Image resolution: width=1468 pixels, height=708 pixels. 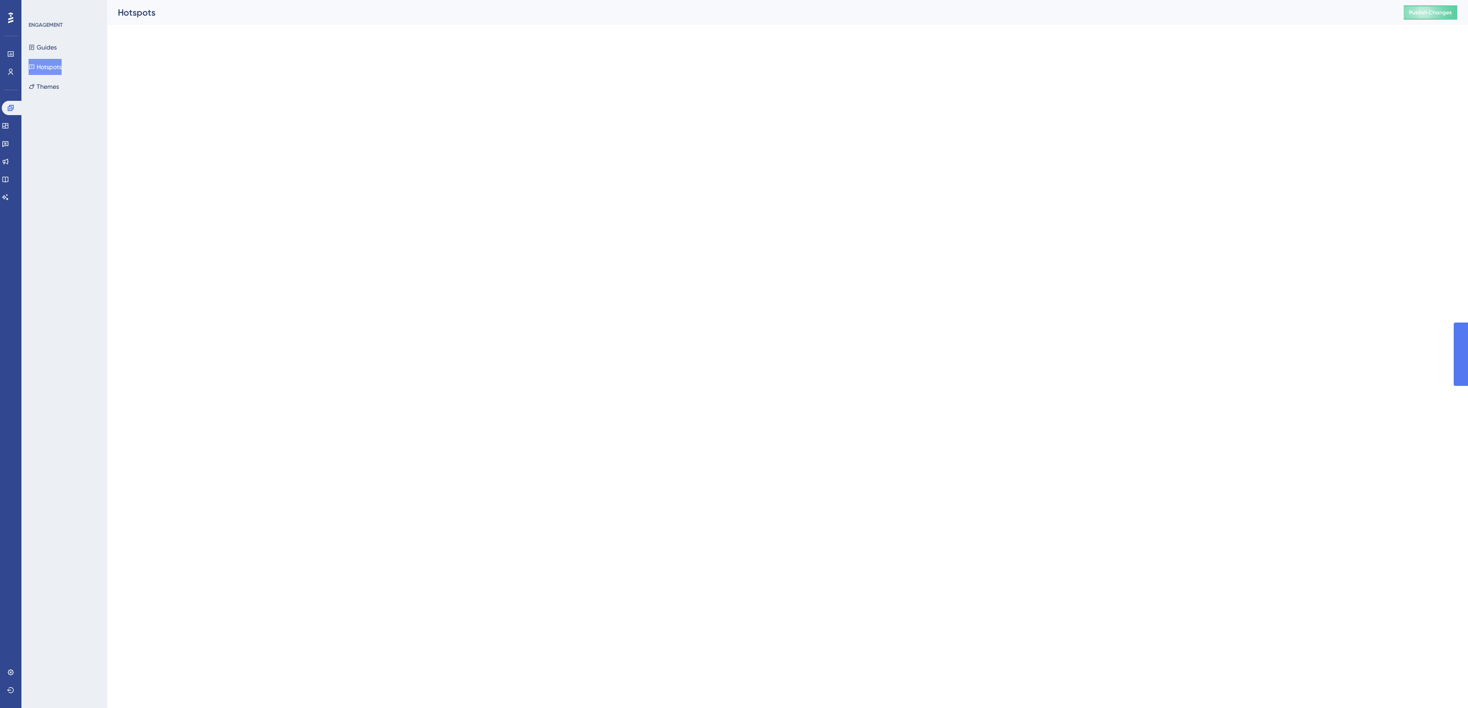 What do you see at coordinates (42, 47) in the screenshot?
I see `button: Guides` at bounding box center [42, 47].